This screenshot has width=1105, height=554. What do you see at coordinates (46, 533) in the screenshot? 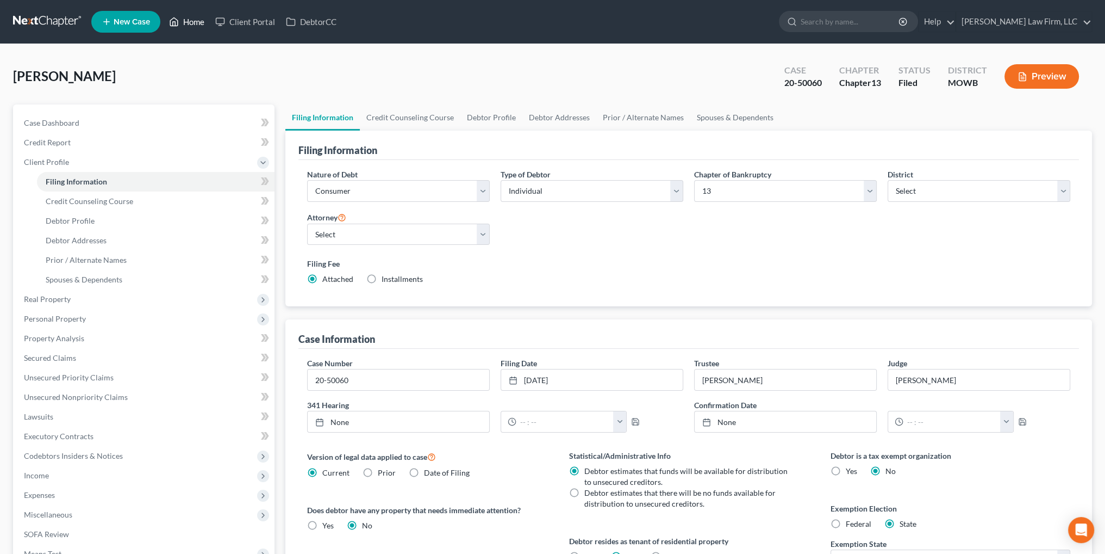
I see `span: SOFA Review` at bounding box center [46, 533].